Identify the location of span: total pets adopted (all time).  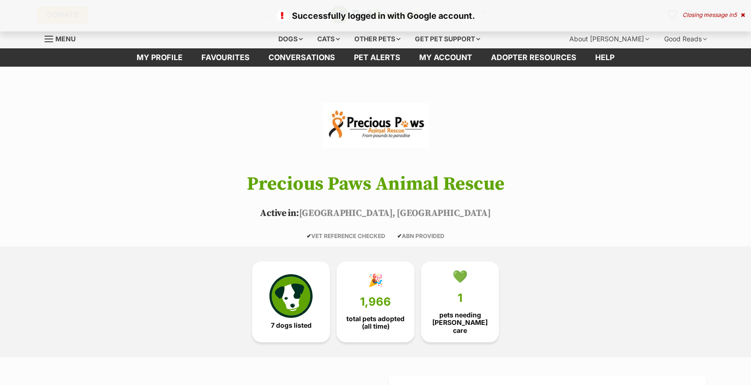
(375, 322).